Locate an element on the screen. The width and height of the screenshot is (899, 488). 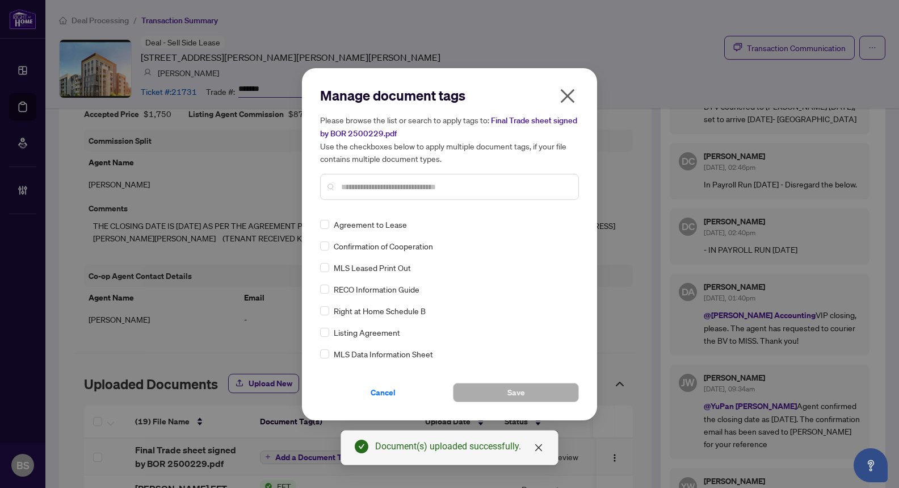
span: Confirmation of Cooperation is located at coordinates (383, 246).